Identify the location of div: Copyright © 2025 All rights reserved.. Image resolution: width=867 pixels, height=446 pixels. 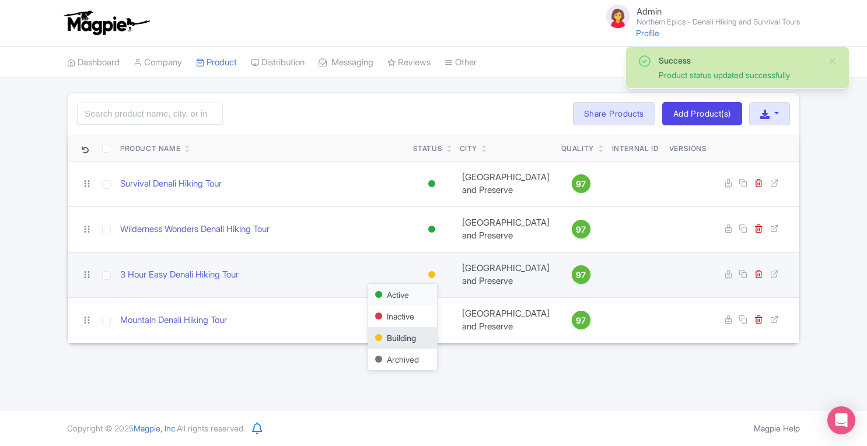
(156, 428).